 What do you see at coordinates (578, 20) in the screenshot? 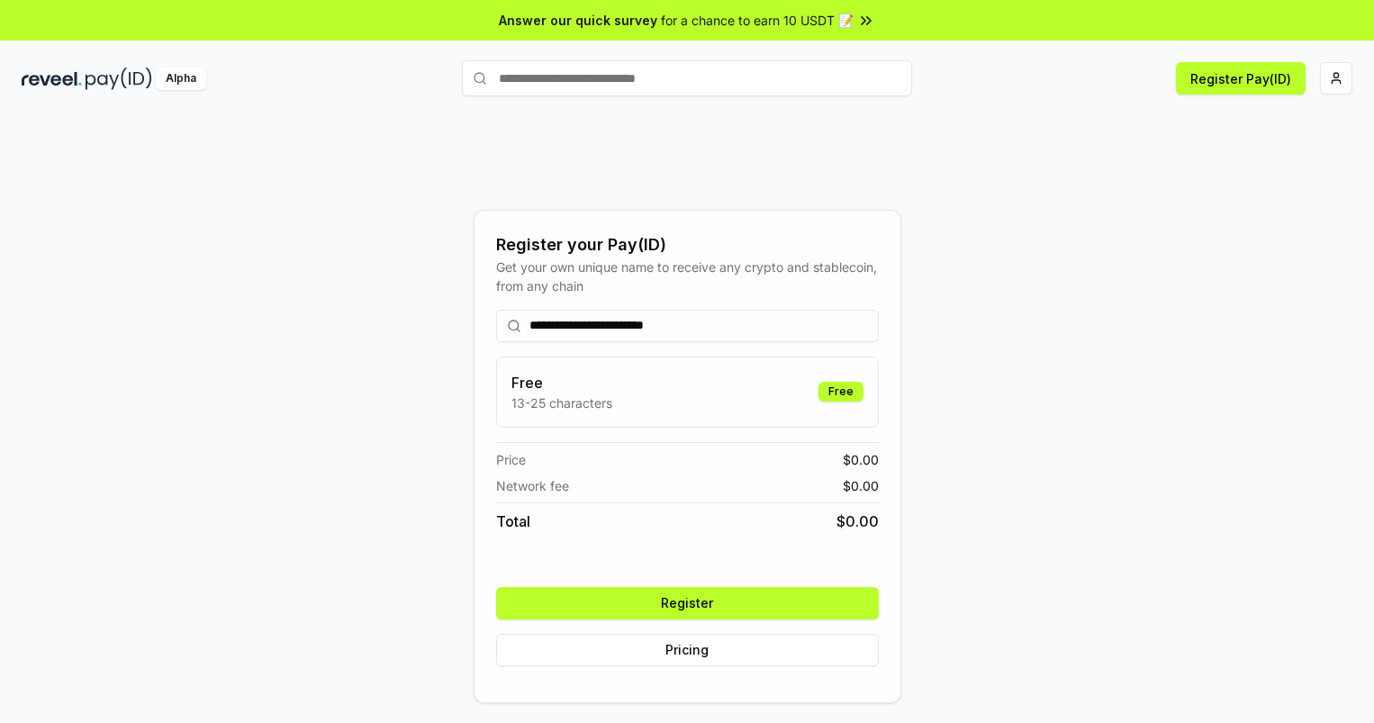
I see `span: Answer our quick survey` at bounding box center [578, 20].